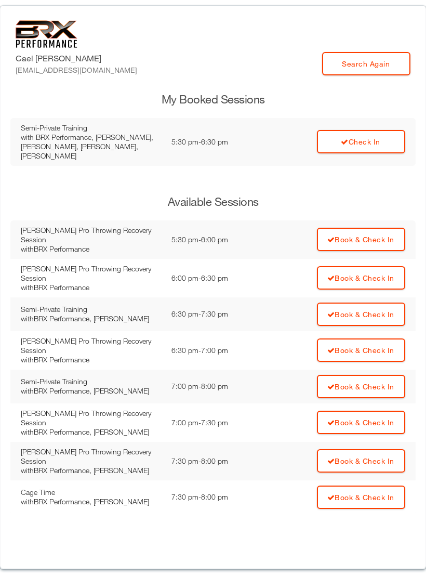 Image resolution: width=426 pixels, height=575 pixels. I want to click on a: Check In, so click(361, 141).